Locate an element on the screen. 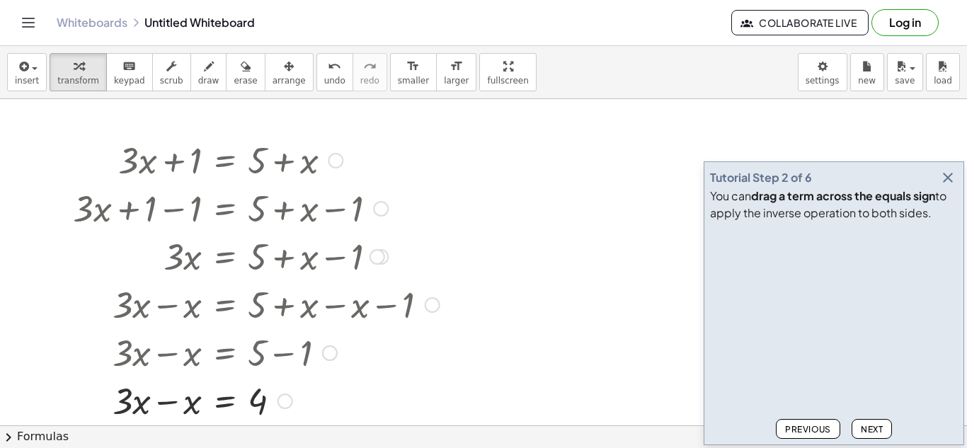  span: larger is located at coordinates (456, 81).